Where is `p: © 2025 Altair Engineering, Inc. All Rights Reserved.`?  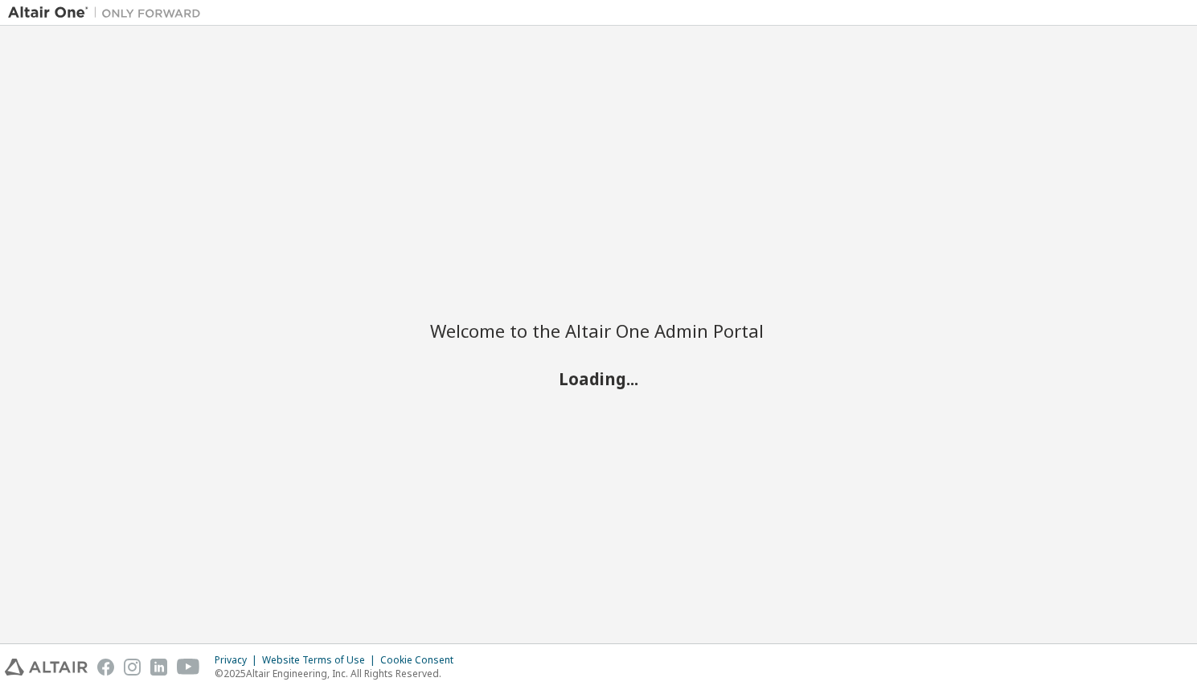
p: © 2025 Altair Engineering, Inc. All Rights Reserved. is located at coordinates (338, 673).